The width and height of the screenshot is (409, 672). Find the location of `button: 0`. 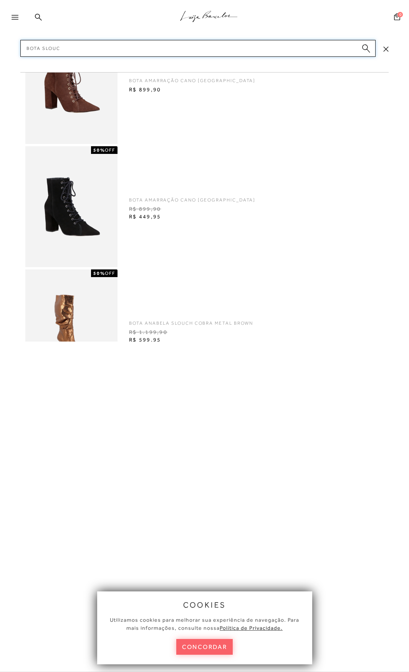

button: 0 is located at coordinates (397, 18).